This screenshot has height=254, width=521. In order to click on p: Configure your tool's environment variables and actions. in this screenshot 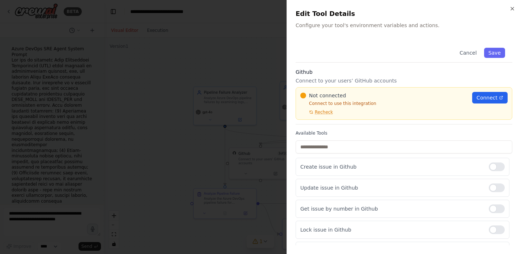, I will do `click(403, 25)`.